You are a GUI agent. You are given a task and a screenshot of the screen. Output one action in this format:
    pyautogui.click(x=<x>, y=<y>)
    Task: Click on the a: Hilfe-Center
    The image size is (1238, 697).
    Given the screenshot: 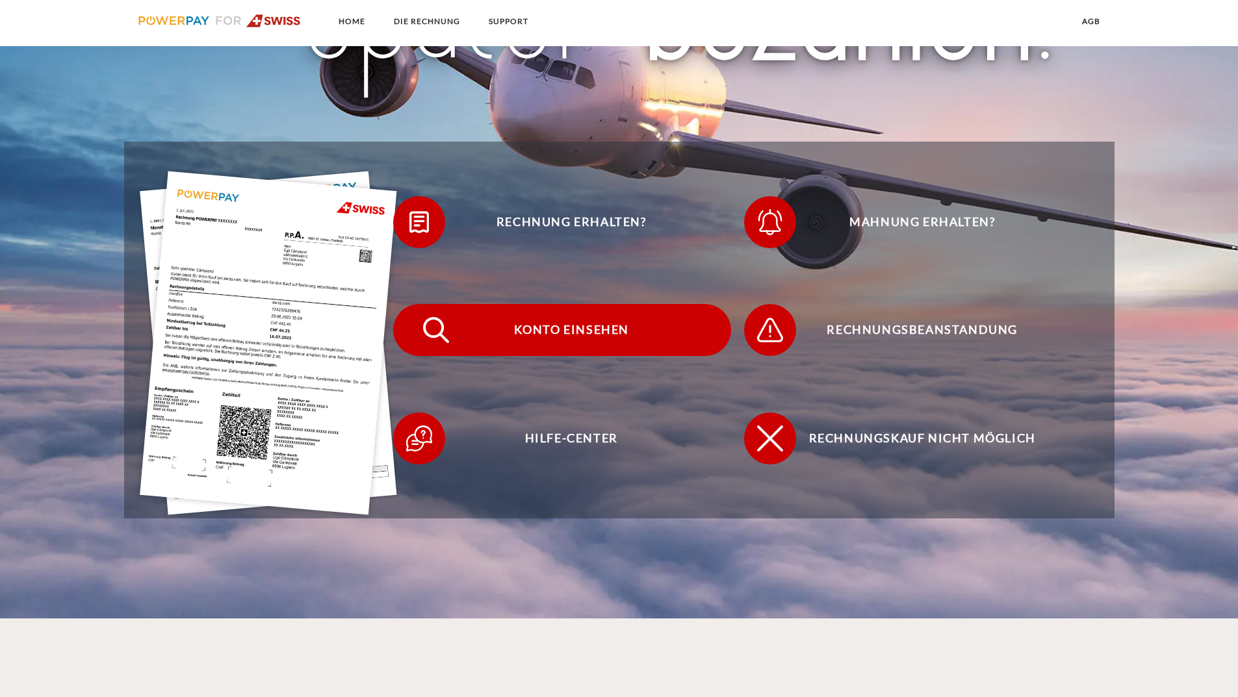 What is the action you would take?
    pyautogui.click(x=562, y=439)
    